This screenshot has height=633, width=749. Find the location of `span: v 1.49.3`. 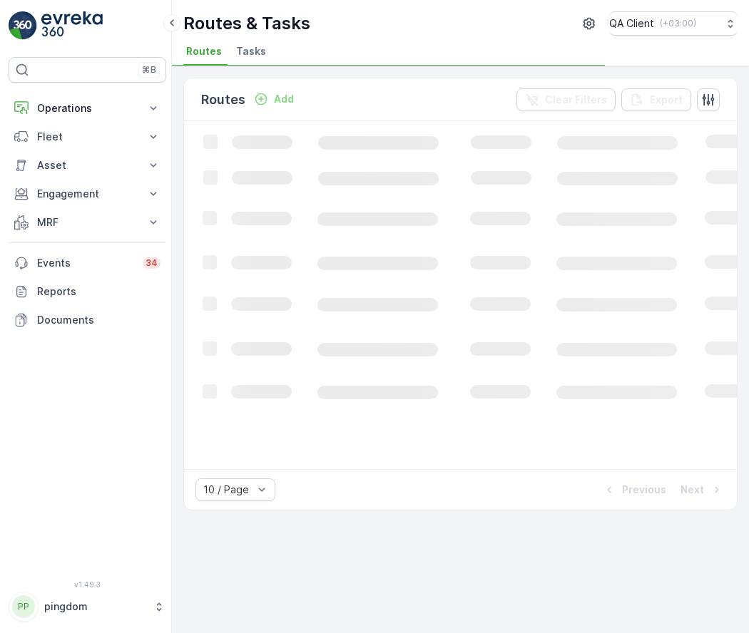

span: v 1.49.3 is located at coordinates (87, 585).